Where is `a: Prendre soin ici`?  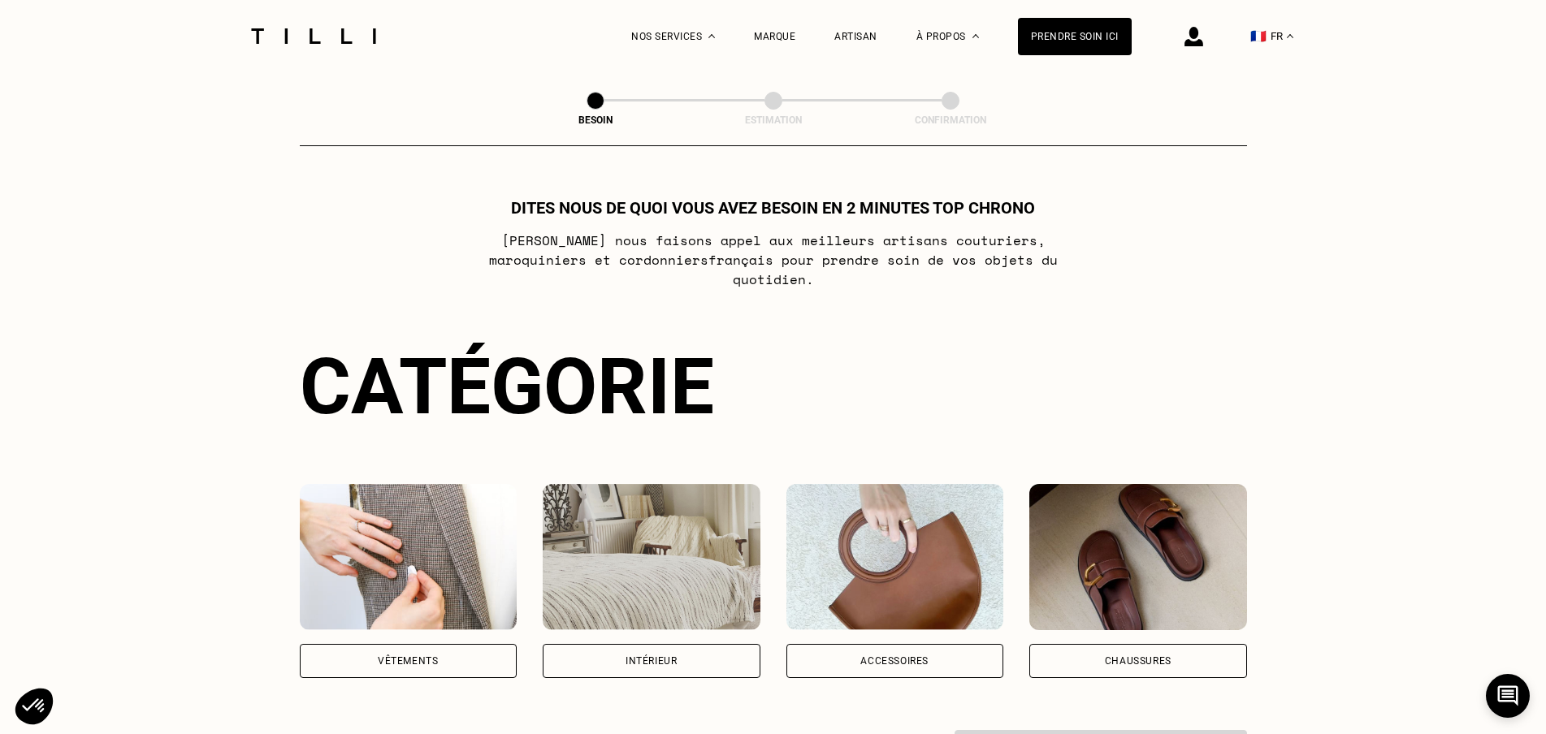
a: Prendre soin ici is located at coordinates (1075, 37).